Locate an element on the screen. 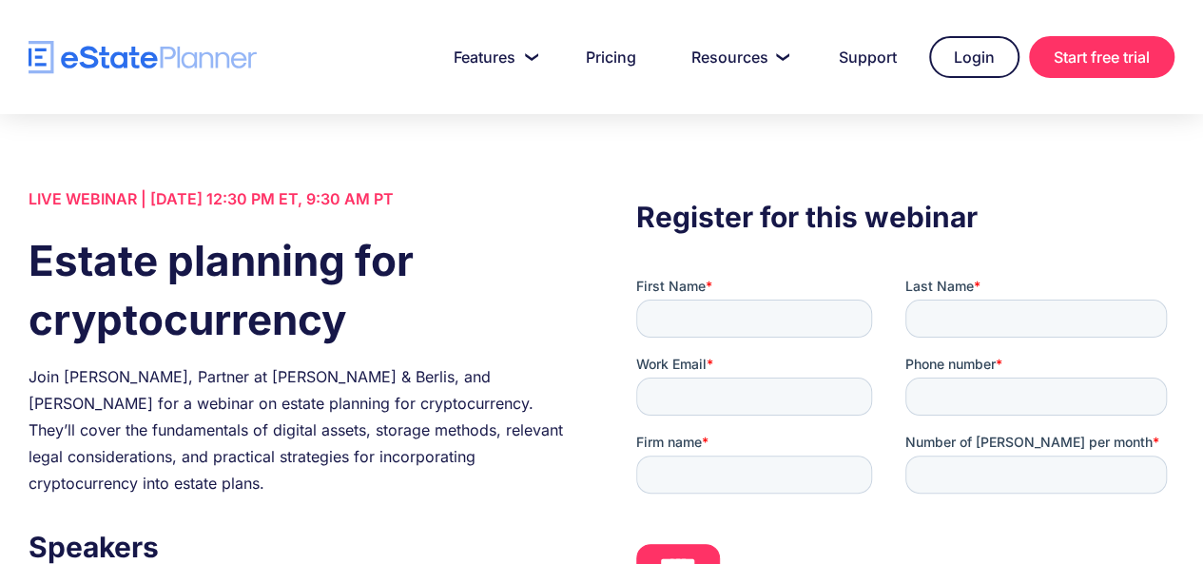 The width and height of the screenshot is (1203, 564). h3: Register for this webinar is located at coordinates (905, 217).